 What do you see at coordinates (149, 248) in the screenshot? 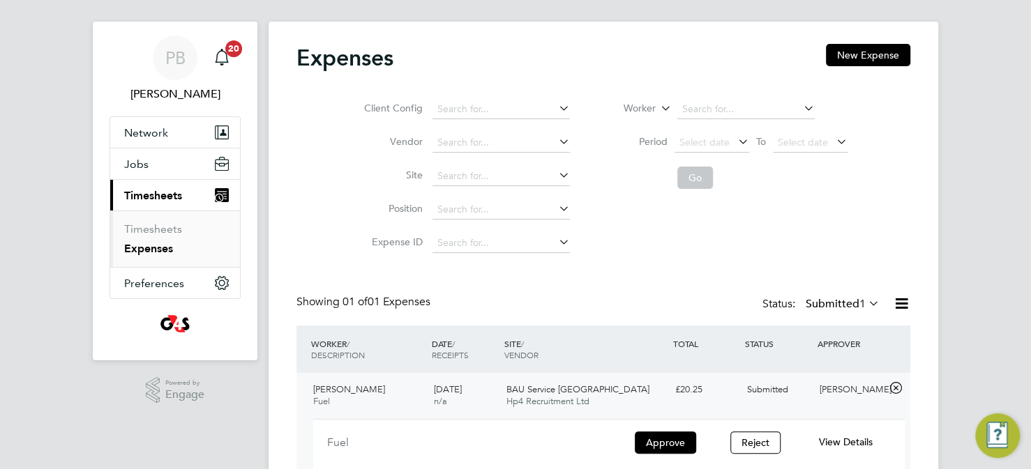
I see `a: Expenses` at bounding box center [149, 248].